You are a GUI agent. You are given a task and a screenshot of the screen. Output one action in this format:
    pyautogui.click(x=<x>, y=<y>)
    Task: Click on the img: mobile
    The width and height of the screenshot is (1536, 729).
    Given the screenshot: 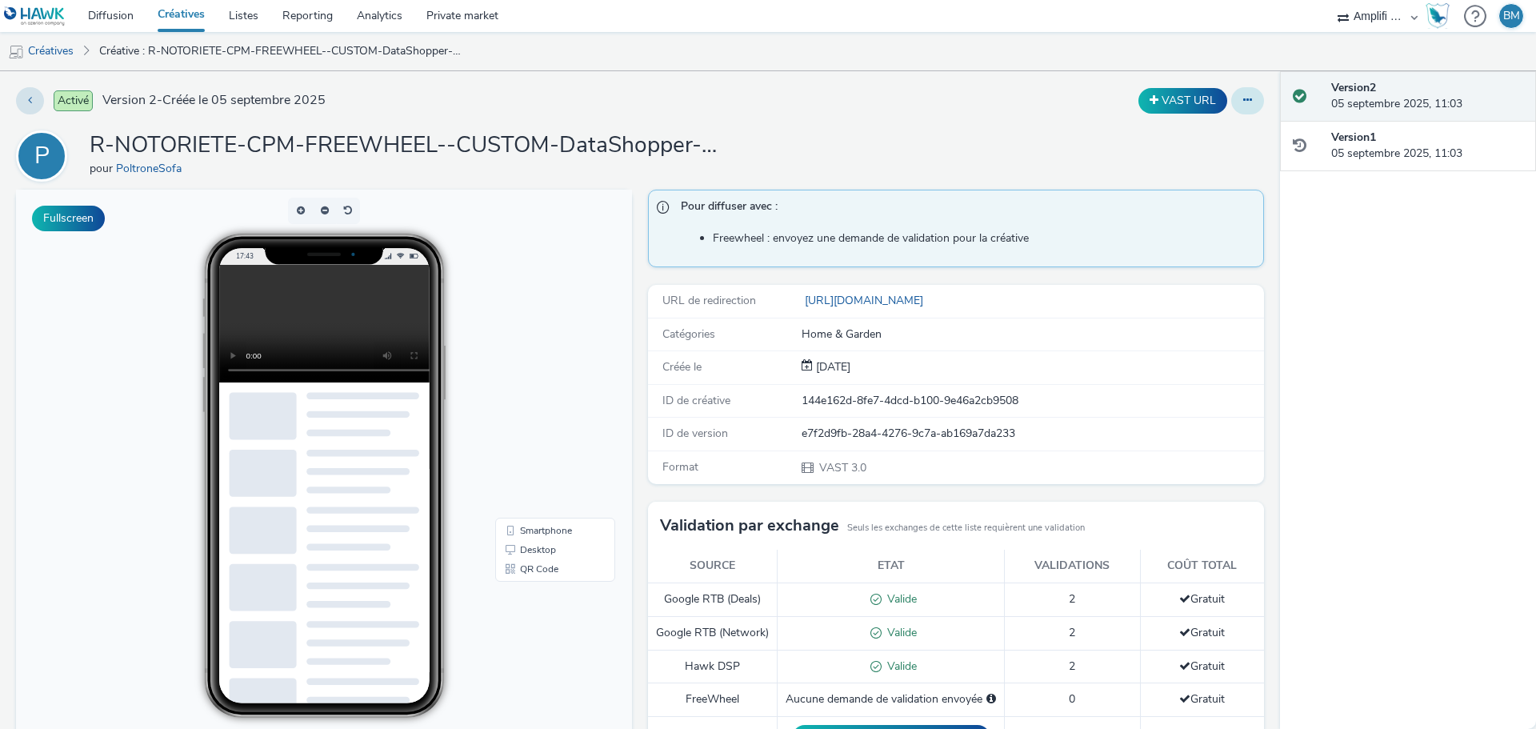 What is the action you would take?
    pyautogui.click(x=16, y=52)
    